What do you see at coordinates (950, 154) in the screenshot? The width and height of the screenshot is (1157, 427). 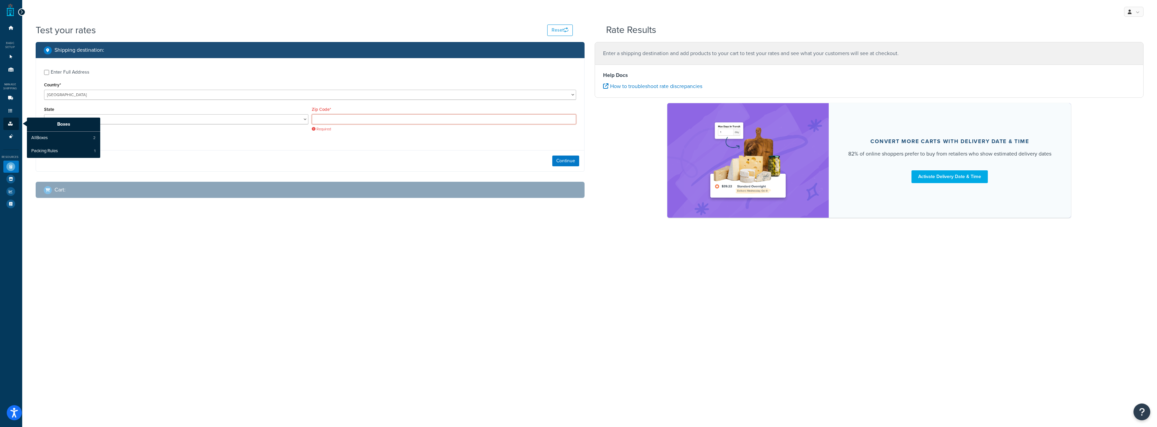 I see `div: 82% of online shoppers prefer to buy from retailers who show estimated delivery dates` at bounding box center [950, 154].